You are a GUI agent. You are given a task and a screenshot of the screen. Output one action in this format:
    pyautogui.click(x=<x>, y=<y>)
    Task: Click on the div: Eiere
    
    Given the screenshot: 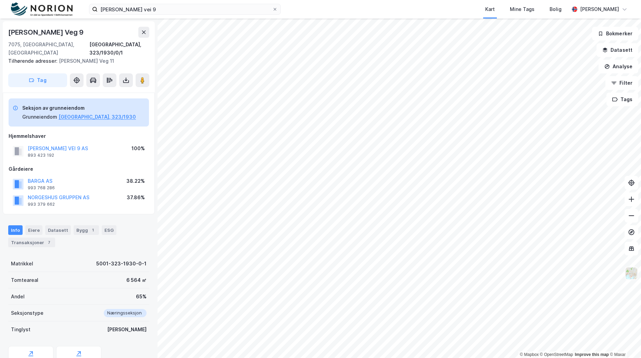 What is the action you would take?
    pyautogui.click(x=34, y=230)
    